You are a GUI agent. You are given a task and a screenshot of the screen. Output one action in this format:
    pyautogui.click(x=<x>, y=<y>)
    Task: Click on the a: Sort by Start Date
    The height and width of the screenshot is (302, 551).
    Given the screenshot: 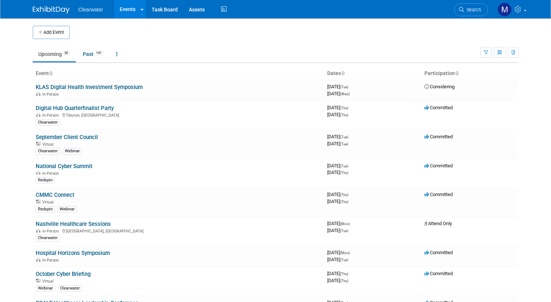 What is the action you would take?
    pyautogui.click(x=343, y=73)
    